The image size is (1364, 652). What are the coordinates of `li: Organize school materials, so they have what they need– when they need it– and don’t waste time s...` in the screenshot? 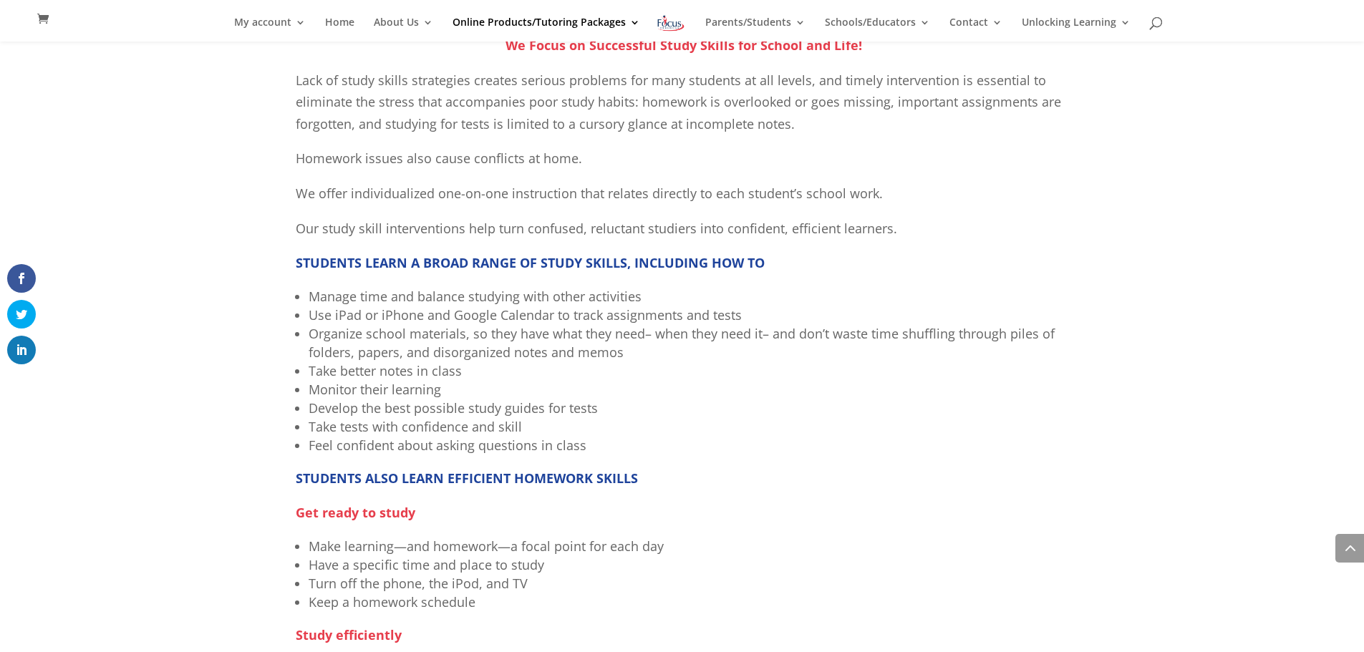 It's located at (689, 343).